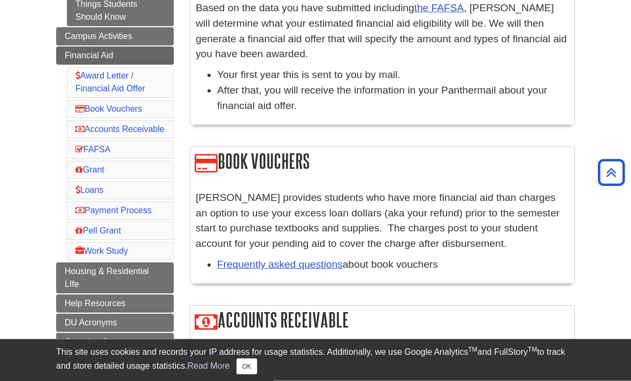  Describe the element at coordinates (90, 170) in the screenshot. I see `a: Grant` at that location.